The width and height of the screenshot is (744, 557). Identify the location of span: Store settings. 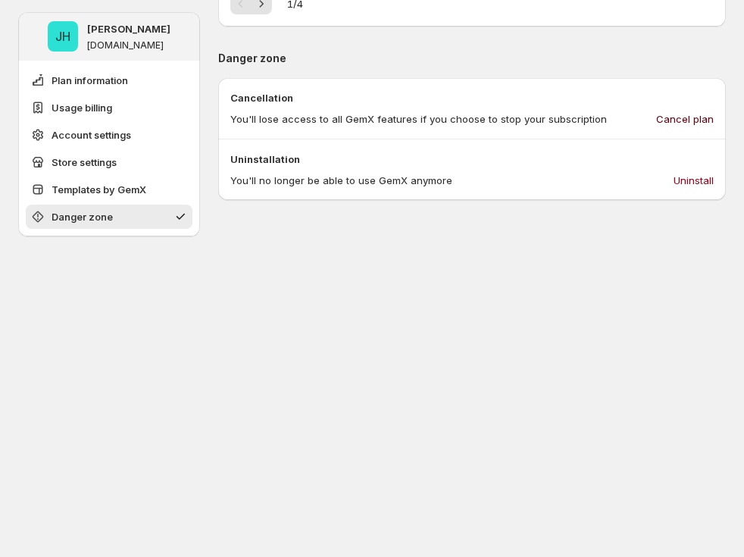
(84, 162).